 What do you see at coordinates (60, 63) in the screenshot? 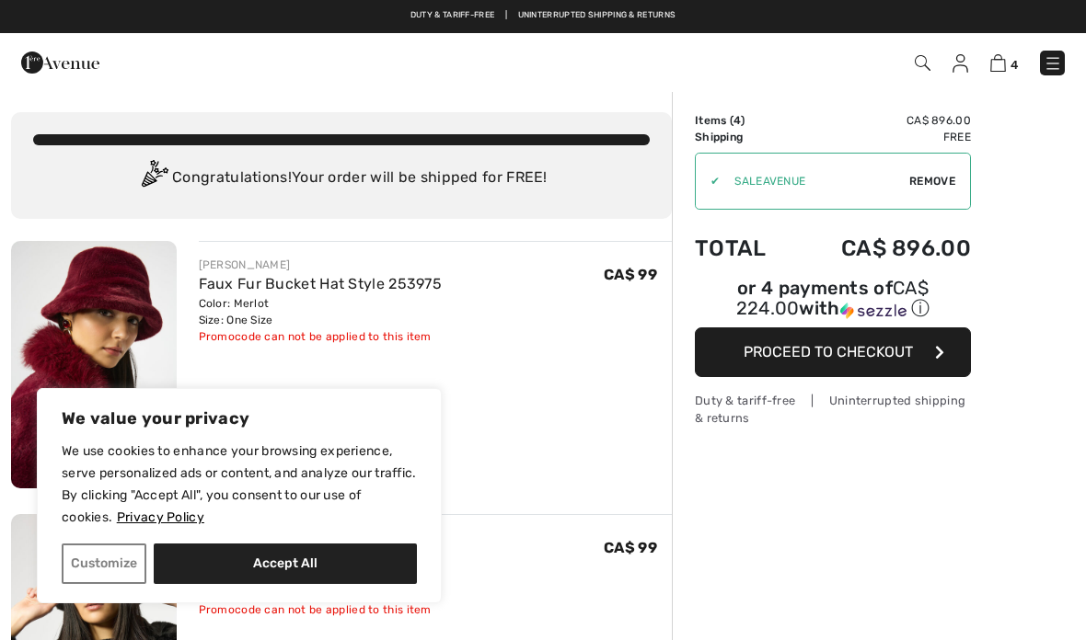
I see `img: 1ère Avenue` at bounding box center [60, 63].